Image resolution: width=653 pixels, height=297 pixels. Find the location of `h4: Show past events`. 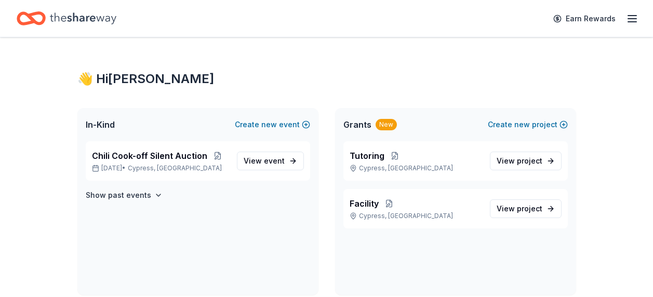

h4: Show past events is located at coordinates (118, 195).